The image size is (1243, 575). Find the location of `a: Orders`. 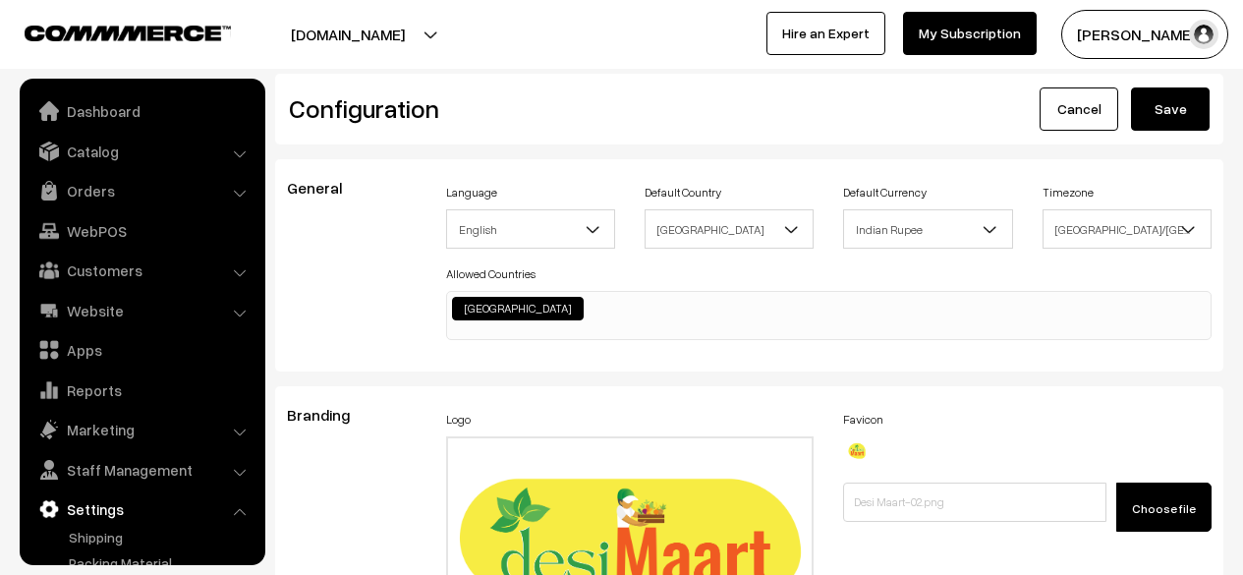

a: Orders is located at coordinates (142, 191).